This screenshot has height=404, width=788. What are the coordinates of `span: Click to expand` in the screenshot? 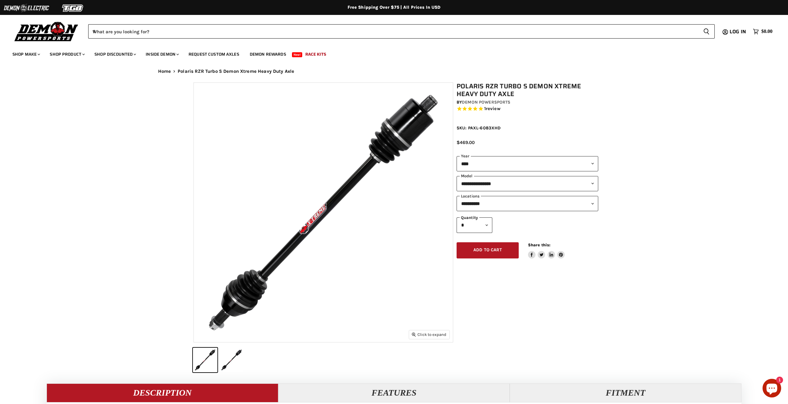 It's located at (429, 334).